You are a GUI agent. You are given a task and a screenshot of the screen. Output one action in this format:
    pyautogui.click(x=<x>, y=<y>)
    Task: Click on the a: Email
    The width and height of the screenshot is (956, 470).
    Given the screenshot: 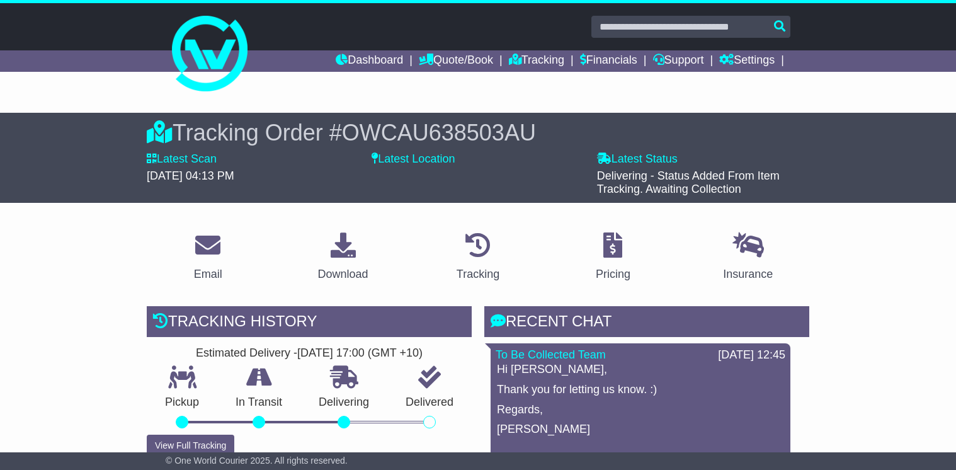 What is the action you would take?
    pyautogui.click(x=208, y=258)
    